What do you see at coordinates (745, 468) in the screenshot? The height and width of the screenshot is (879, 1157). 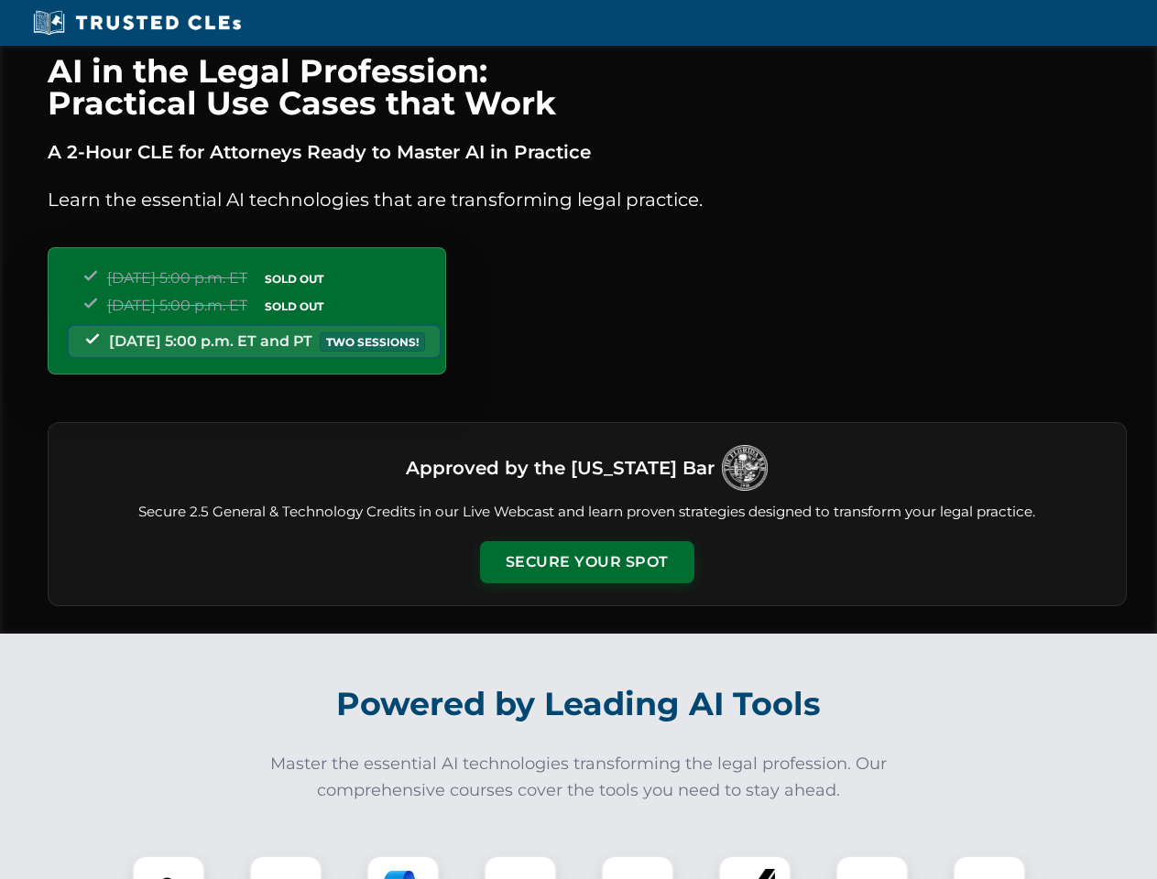 I see `img: Logo` at bounding box center [745, 468].